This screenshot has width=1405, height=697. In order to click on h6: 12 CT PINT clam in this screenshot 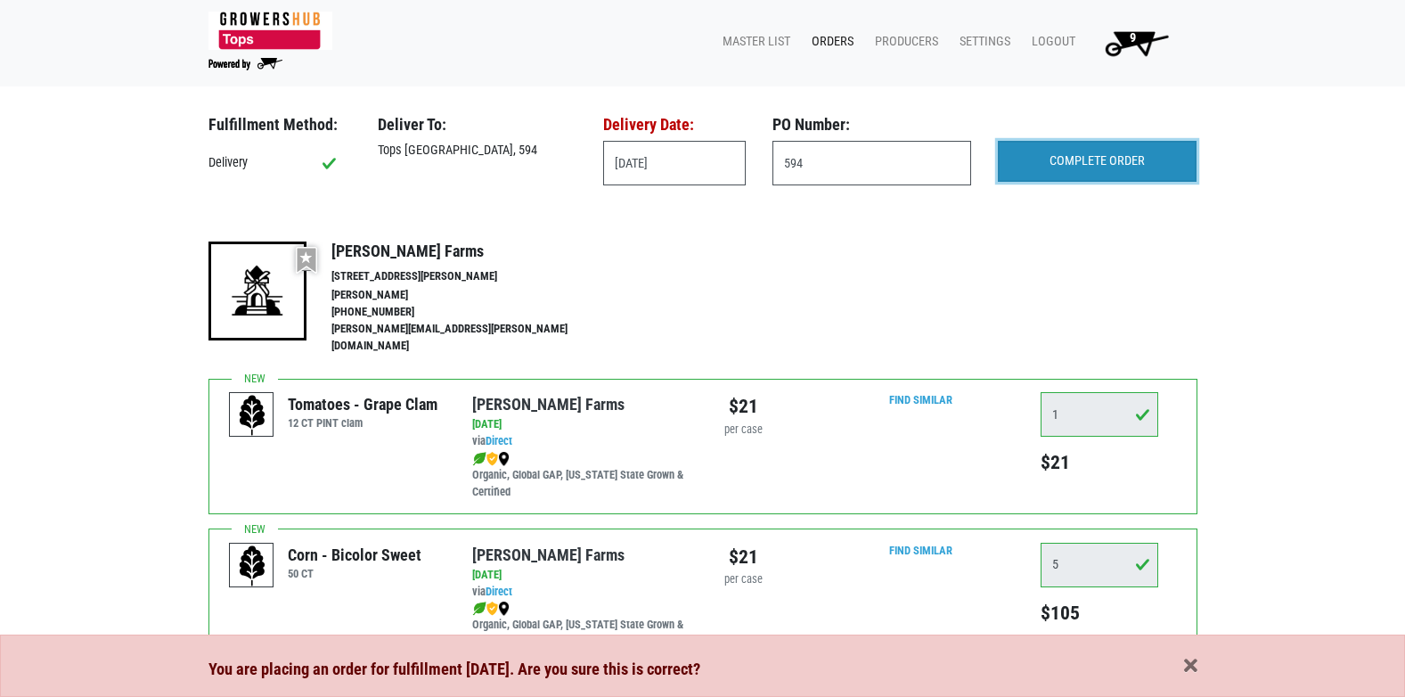, I will do `click(363, 422)`.